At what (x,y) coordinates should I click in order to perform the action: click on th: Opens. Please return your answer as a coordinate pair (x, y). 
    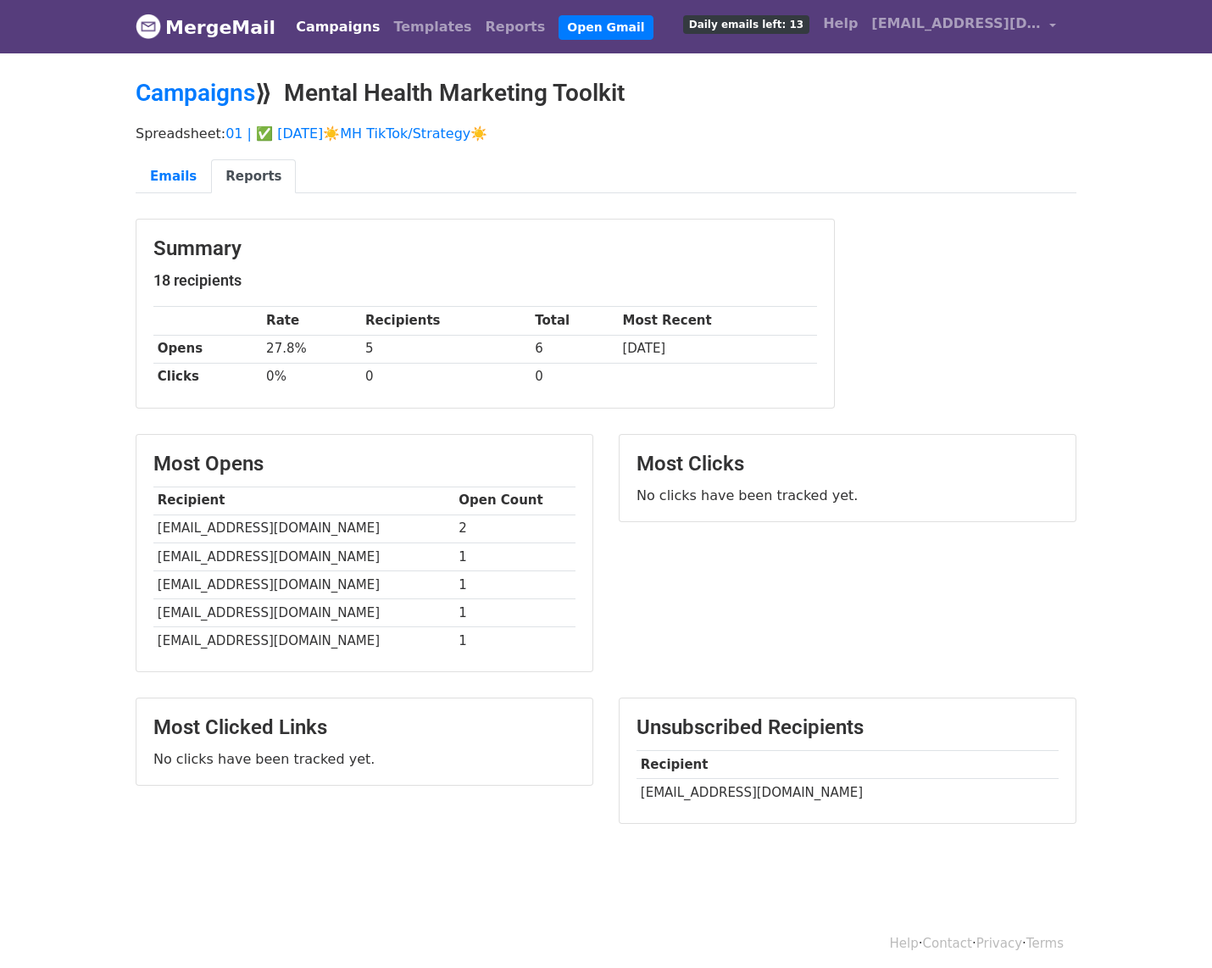
    Looking at the image, I should click on (208, 348).